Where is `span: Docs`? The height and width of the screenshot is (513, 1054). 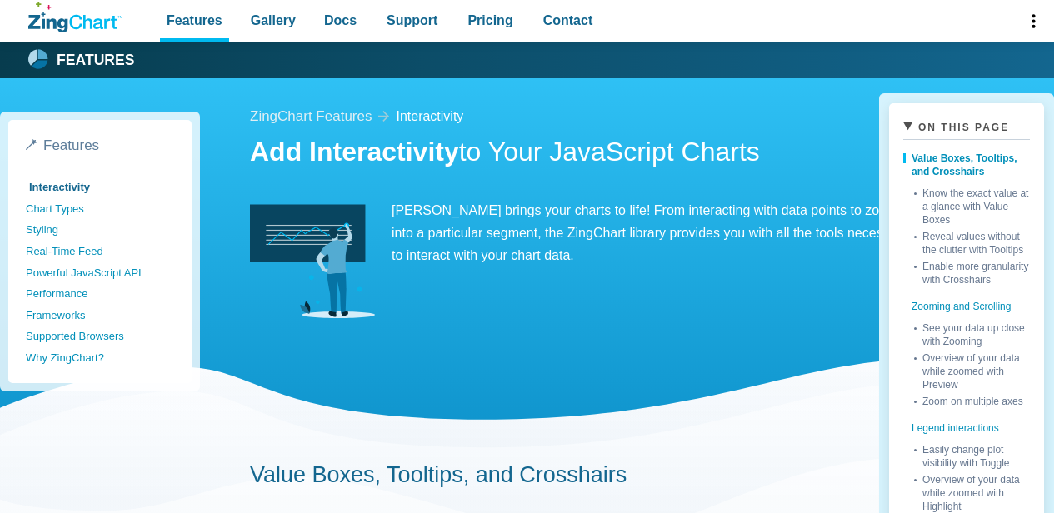 span: Docs is located at coordinates (340, 20).